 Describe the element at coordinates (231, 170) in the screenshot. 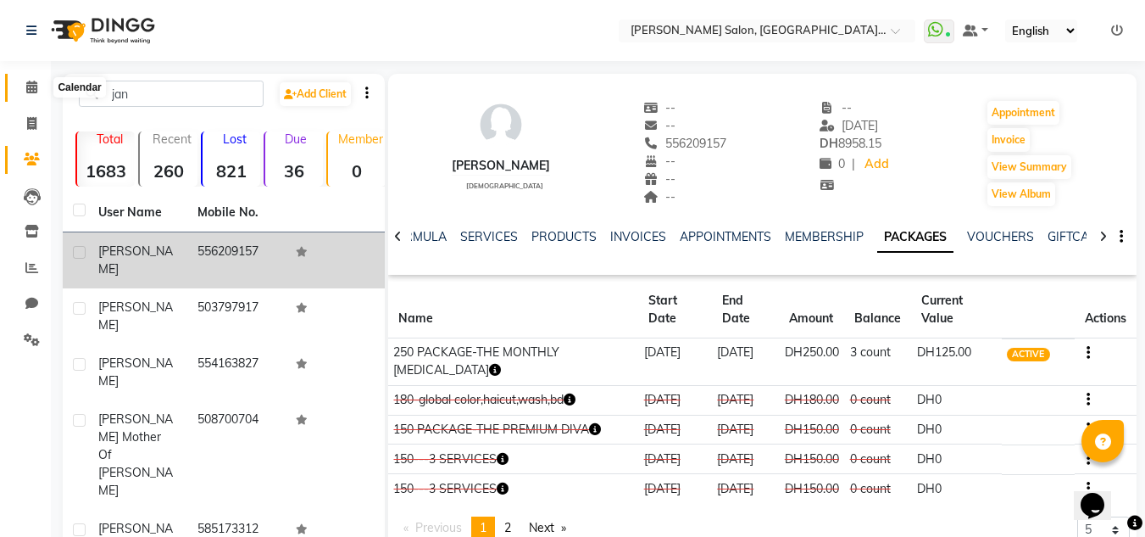

I see `strong: 821` at that location.